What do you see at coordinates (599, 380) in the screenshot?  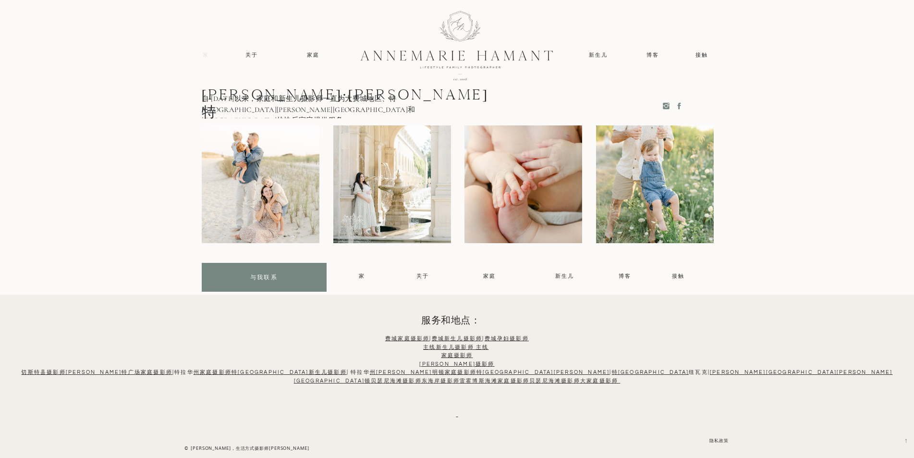 I see `font: 大家庭摄影师` at bounding box center [599, 380].